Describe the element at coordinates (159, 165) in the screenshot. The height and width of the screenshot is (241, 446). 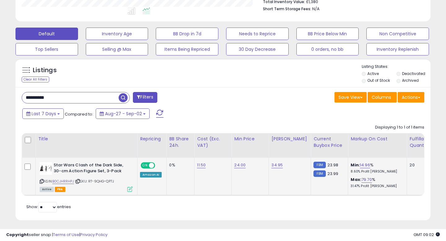
I see `span: OFF` at that location.